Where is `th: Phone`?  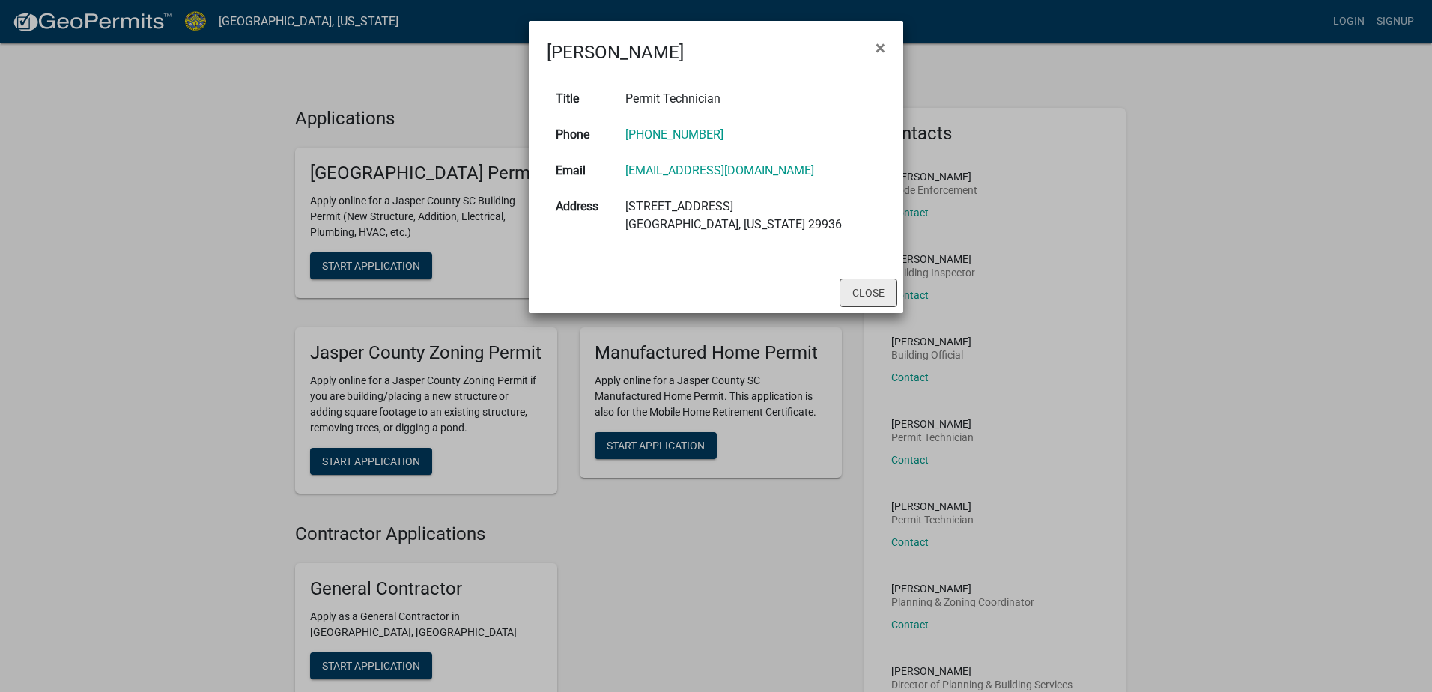 th: Phone is located at coordinates (581, 135).